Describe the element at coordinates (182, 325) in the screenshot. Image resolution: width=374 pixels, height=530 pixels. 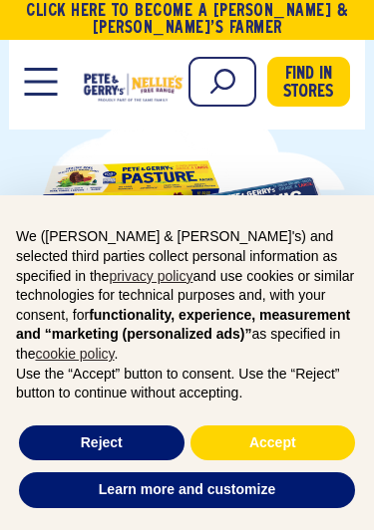
I see `strong: functionality, experience, measurement and “marketing (personalized ads)”` at that location.